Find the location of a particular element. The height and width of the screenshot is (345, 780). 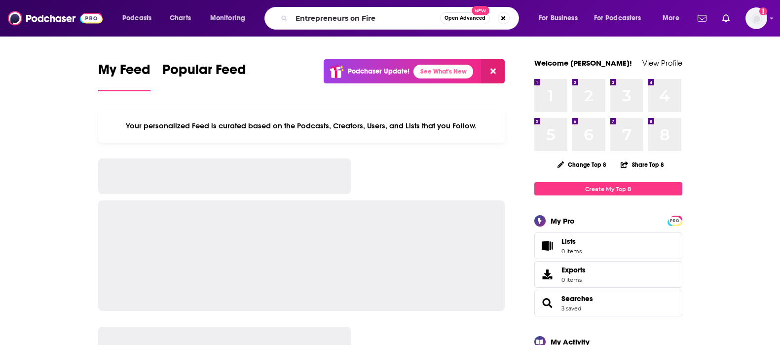

img: User Profile is located at coordinates (757, 18).